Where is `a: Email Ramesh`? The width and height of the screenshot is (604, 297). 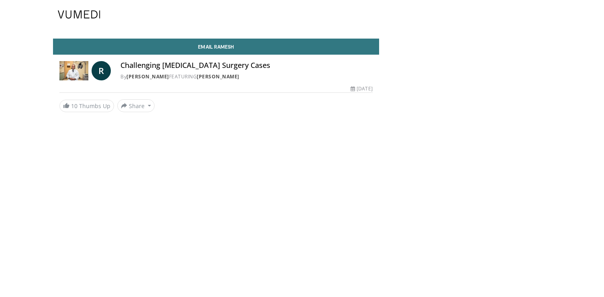 a: Email Ramesh is located at coordinates (216, 47).